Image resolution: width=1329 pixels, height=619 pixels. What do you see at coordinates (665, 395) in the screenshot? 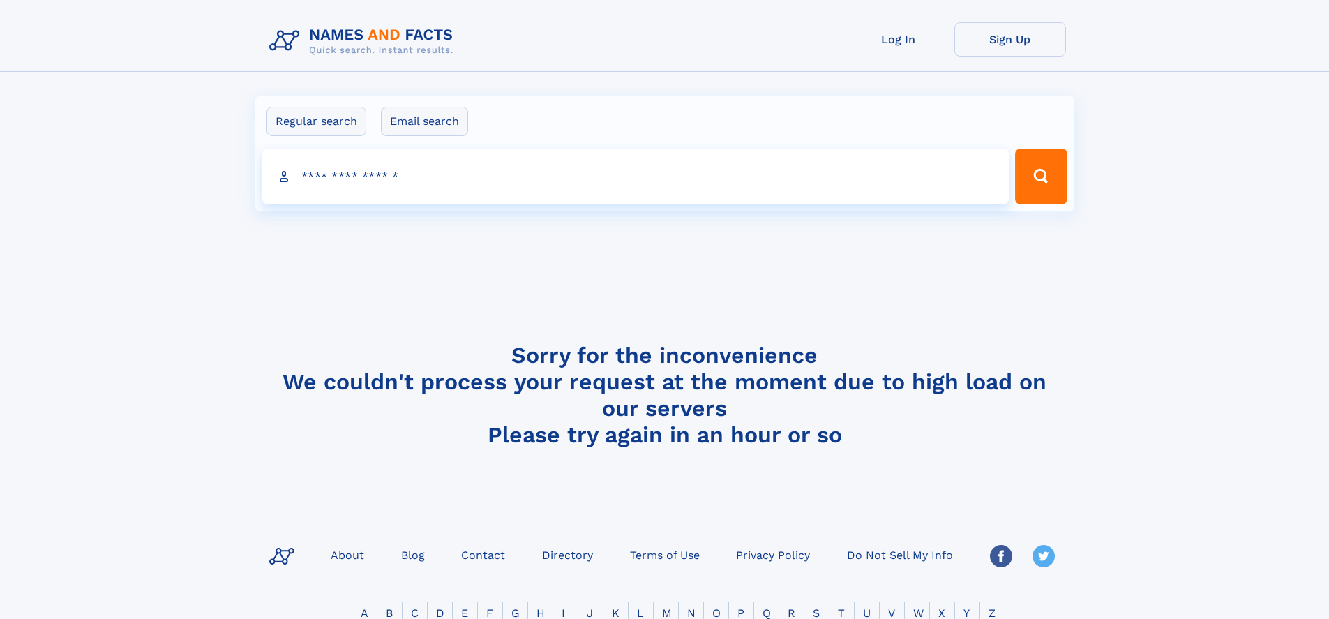
I see `h4: Sorry for the inconvenience We couldn't process your request at the moment due to high load on ou...` at bounding box center [665, 395].